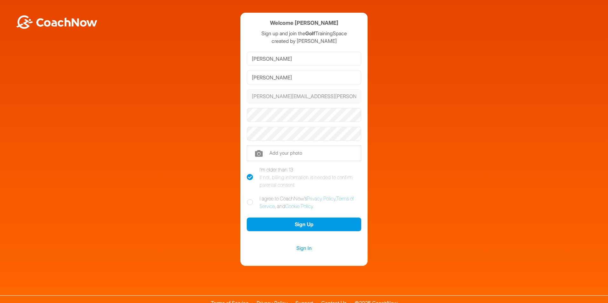  Describe the element at coordinates (310, 33) in the screenshot. I see `strong: Golf` at that location.